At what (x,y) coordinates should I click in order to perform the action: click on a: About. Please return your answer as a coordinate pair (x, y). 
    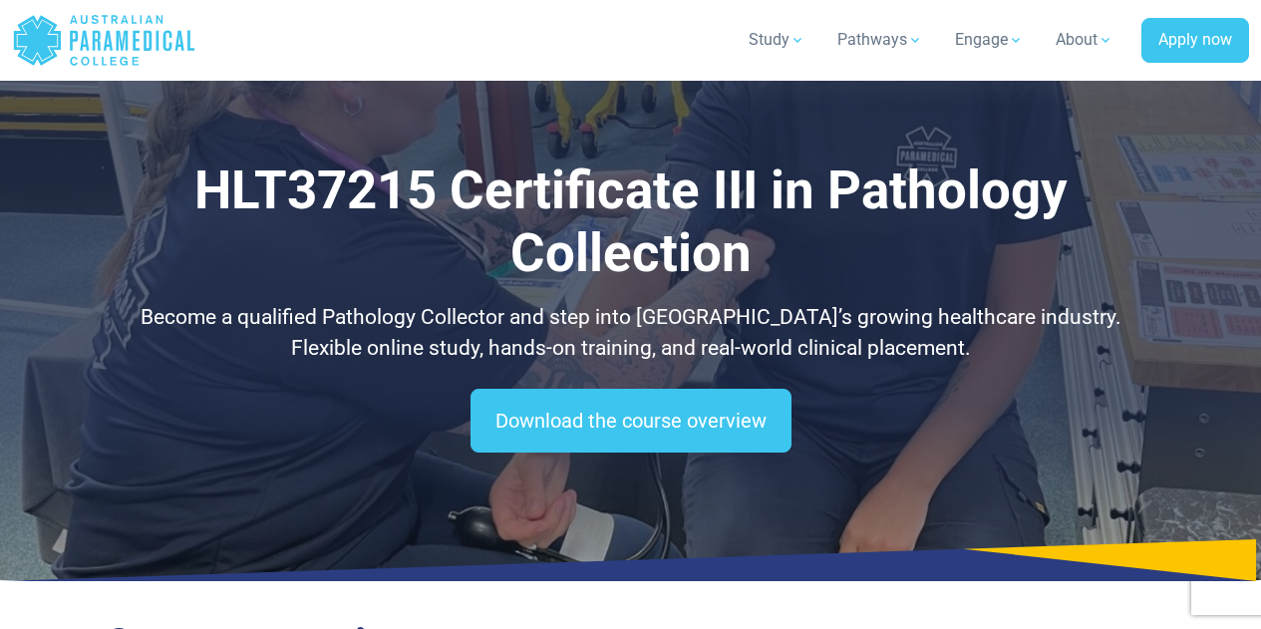
    Looking at the image, I should click on (1084, 40).